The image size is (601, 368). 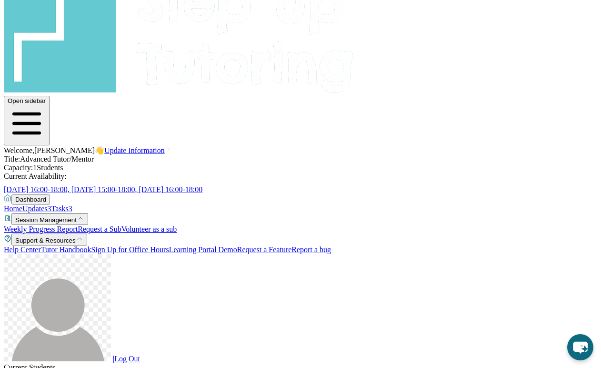 What do you see at coordinates (50, 219) in the screenshot?
I see `button: Session Management` at bounding box center [50, 219].